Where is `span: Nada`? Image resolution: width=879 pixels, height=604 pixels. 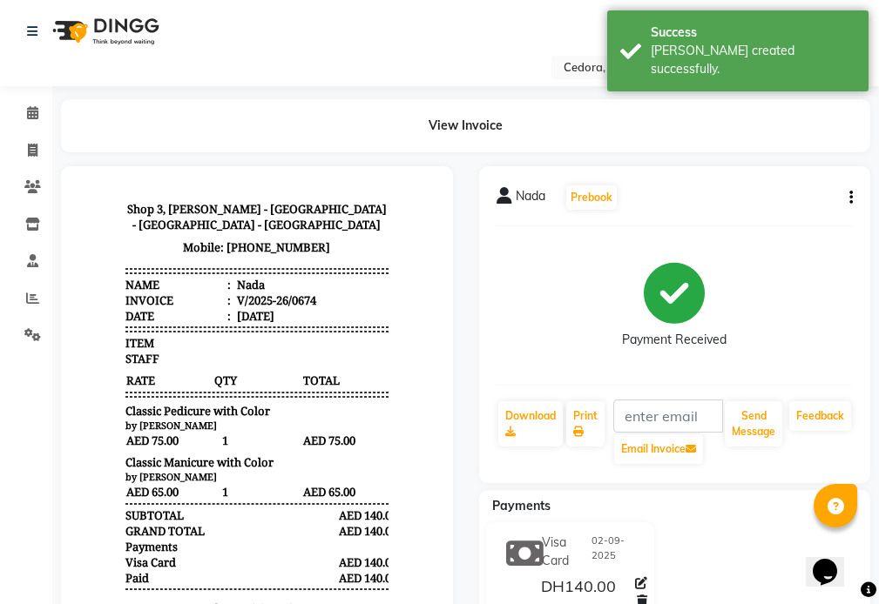 span: Nada is located at coordinates (530, 199).